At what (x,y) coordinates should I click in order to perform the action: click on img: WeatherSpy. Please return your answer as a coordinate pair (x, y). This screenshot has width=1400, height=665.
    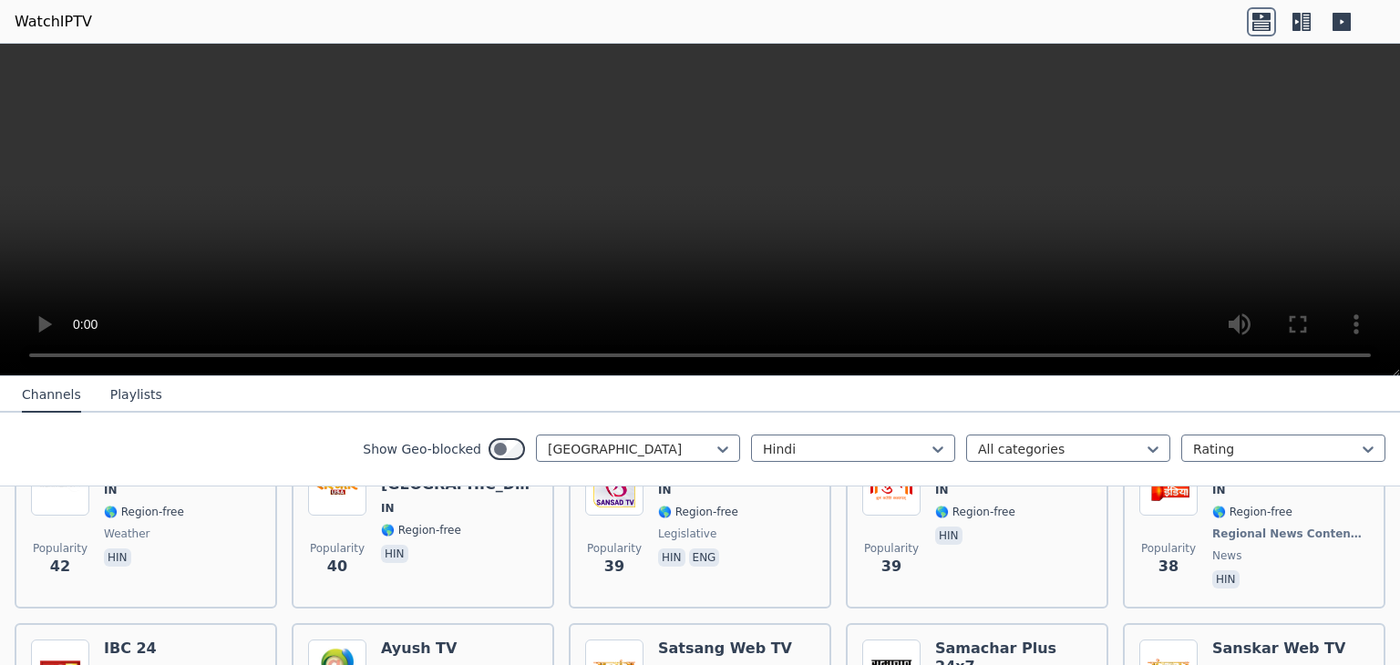
    Looking at the image, I should click on (60, 487).